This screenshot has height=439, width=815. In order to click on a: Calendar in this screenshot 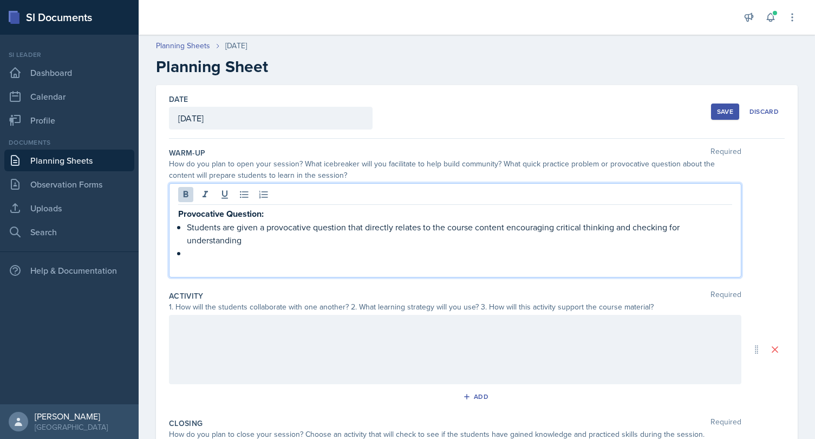, I will do `click(69, 96)`.